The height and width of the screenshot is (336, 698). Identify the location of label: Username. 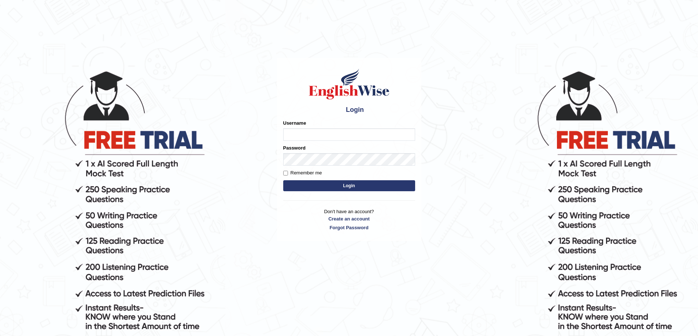
(294, 123).